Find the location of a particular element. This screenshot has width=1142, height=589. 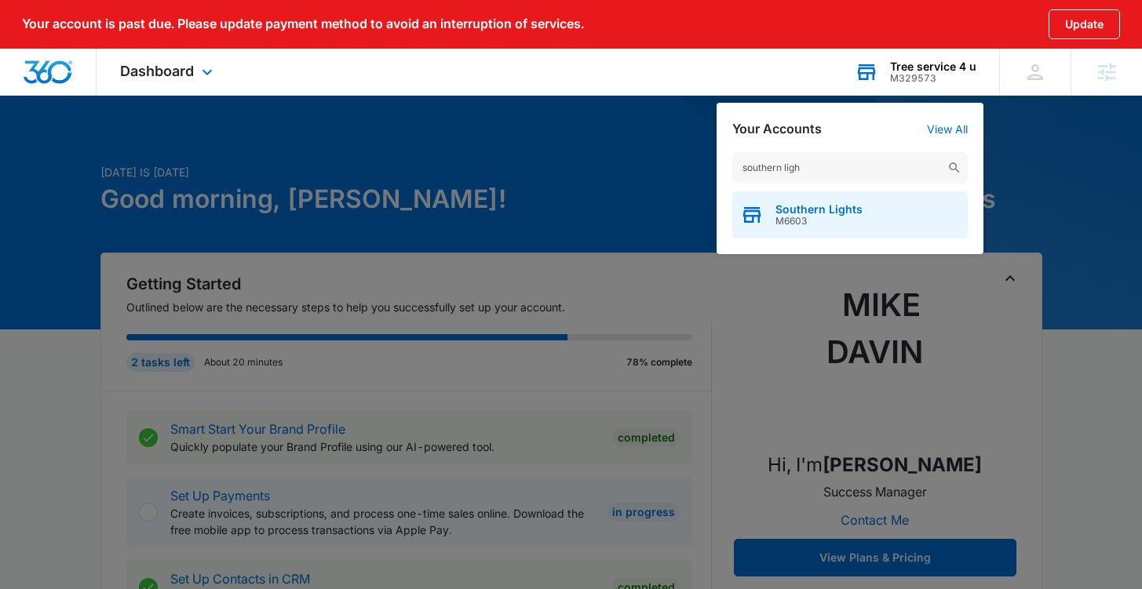

div: account id is located at coordinates (933, 78).